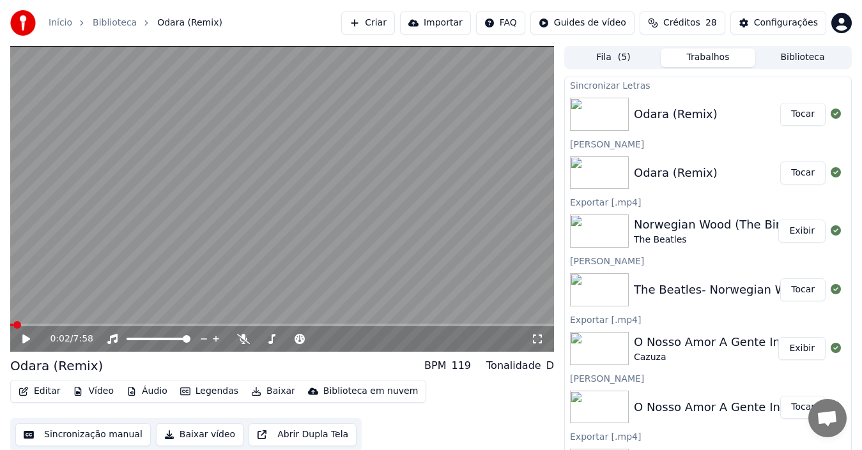  What do you see at coordinates (514, 366) in the screenshot?
I see `div: Tonalidade` at bounding box center [514, 366].